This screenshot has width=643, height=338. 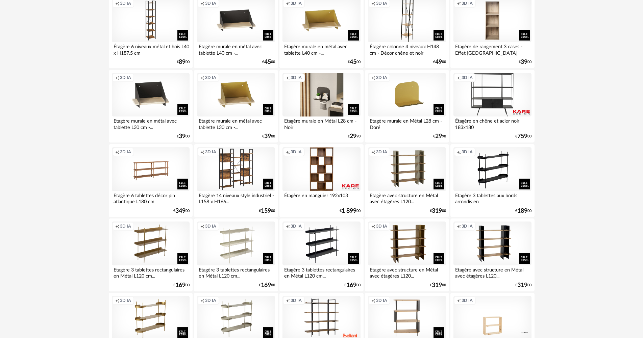 I want to click on div: Étagère en manguier 192x103, so click(x=321, y=198).